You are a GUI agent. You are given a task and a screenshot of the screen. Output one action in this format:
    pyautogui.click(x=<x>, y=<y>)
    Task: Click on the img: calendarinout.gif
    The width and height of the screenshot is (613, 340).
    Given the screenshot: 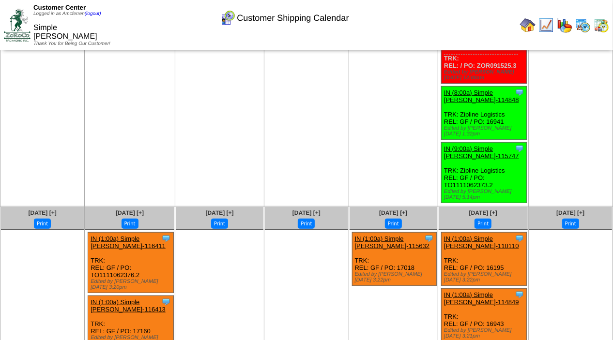 What is the action you would take?
    pyautogui.click(x=601, y=25)
    